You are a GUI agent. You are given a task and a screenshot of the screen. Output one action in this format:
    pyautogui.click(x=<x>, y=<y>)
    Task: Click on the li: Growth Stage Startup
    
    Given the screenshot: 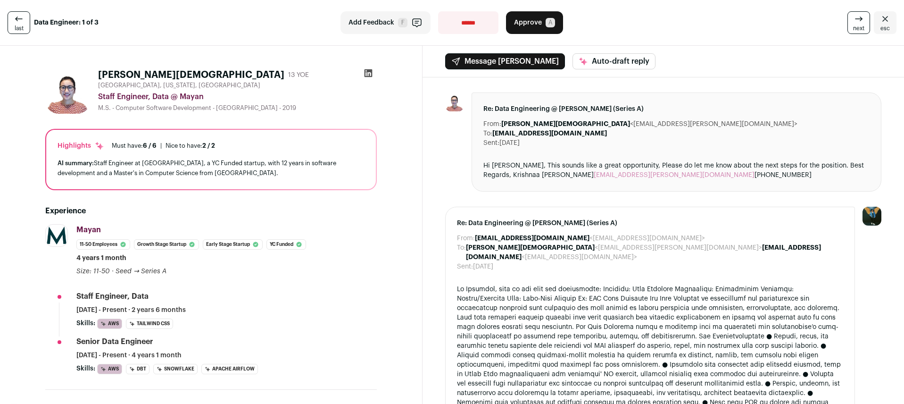 What is the action you would take?
    pyautogui.click(x=166, y=244)
    